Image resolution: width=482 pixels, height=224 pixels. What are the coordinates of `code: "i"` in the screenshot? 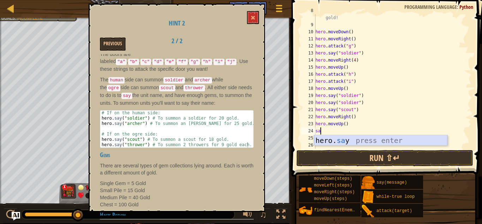 It's located at (219, 62).